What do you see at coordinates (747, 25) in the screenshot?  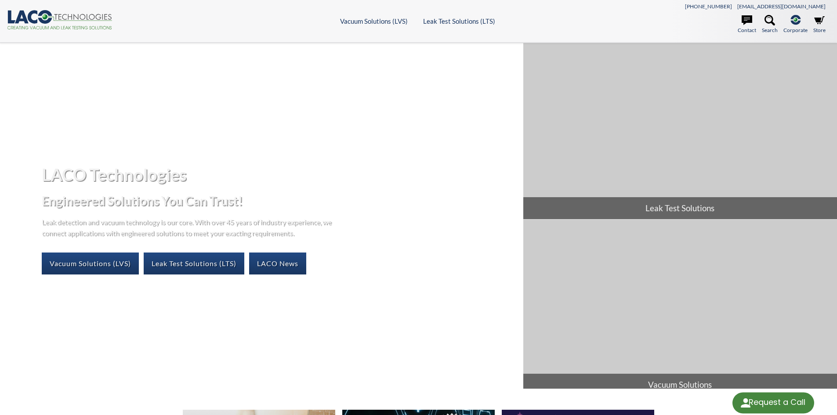 I see `a: Contact` at bounding box center [747, 25].